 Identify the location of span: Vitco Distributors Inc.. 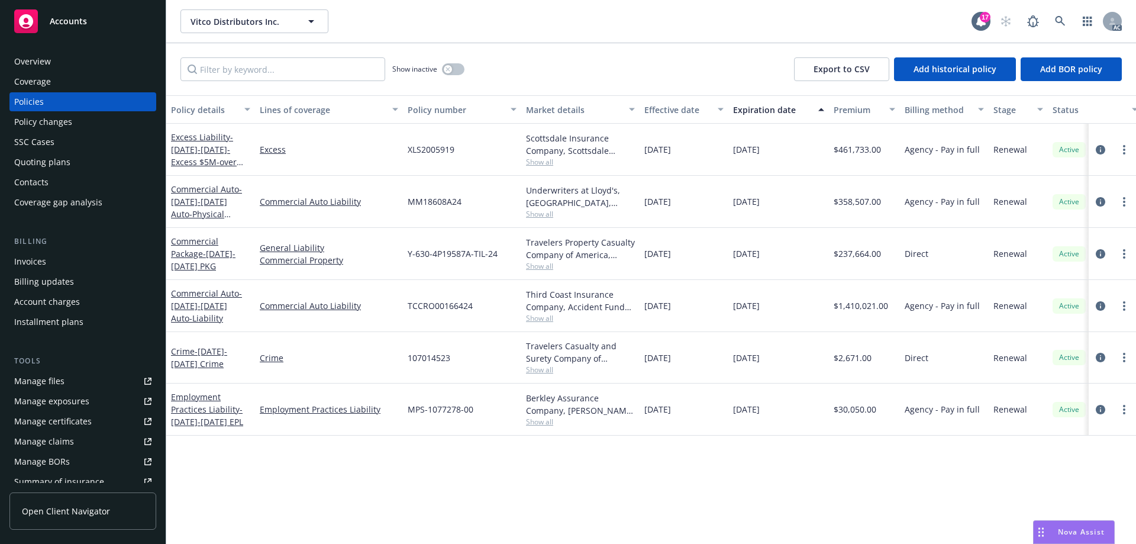
(241, 21).